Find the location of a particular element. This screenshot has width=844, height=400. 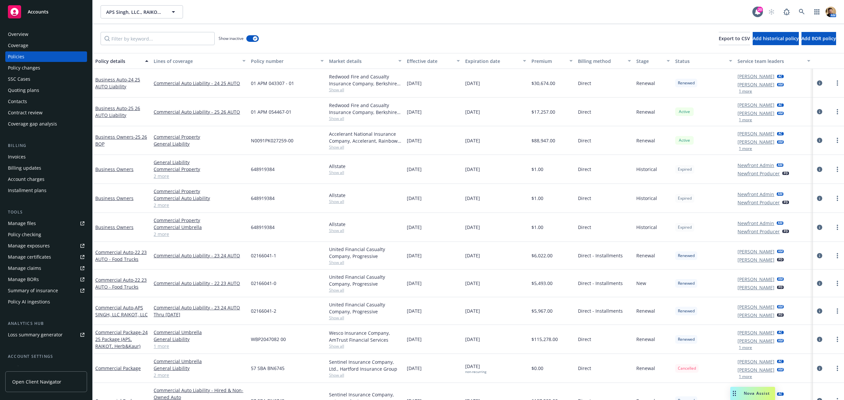

div: Quoting plans is located at coordinates (23, 90).